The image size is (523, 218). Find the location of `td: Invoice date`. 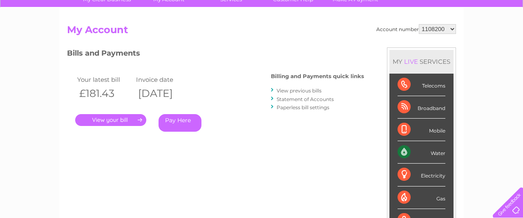

td: Invoice date is located at coordinates (163, 79).